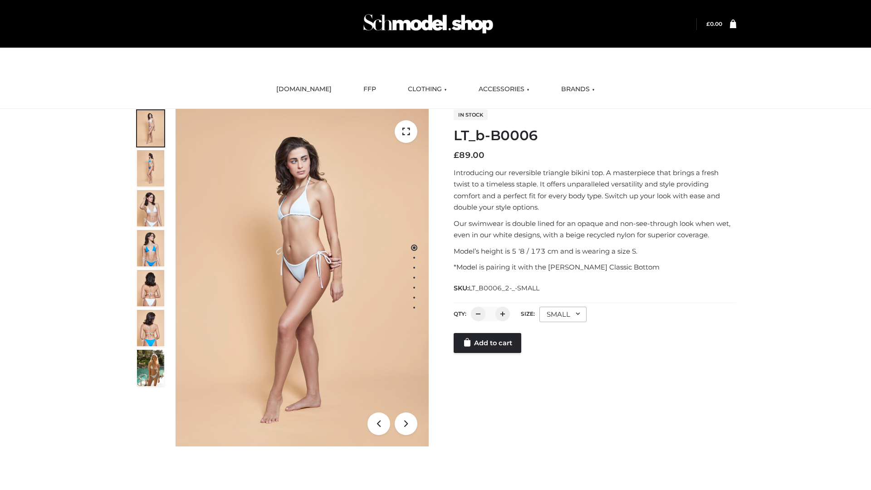 The height and width of the screenshot is (490, 871). I want to click on label: Size:, so click(527, 313).